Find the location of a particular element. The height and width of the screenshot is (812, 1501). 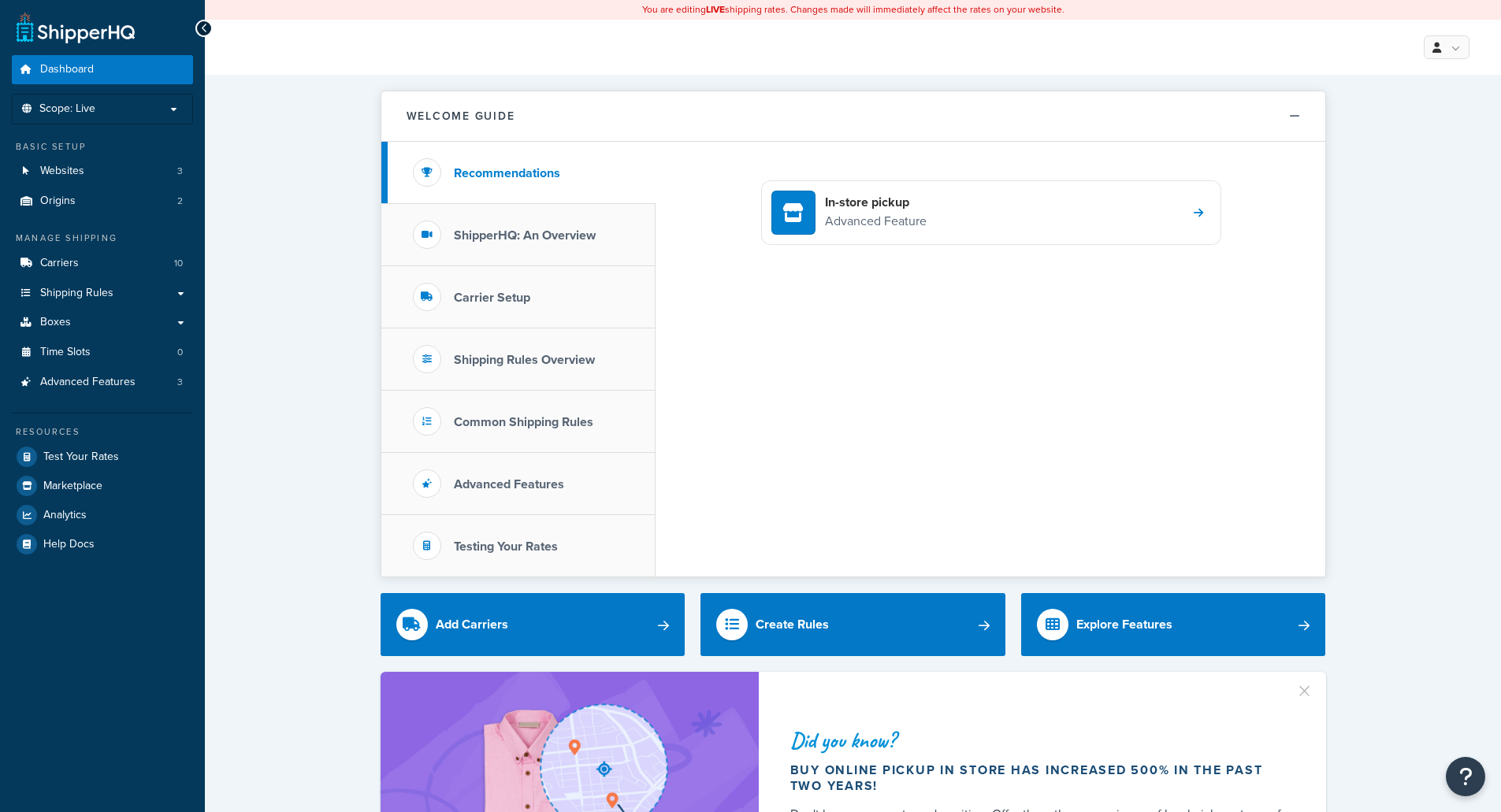

h3: Advanced Features is located at coordinates (509, 485).